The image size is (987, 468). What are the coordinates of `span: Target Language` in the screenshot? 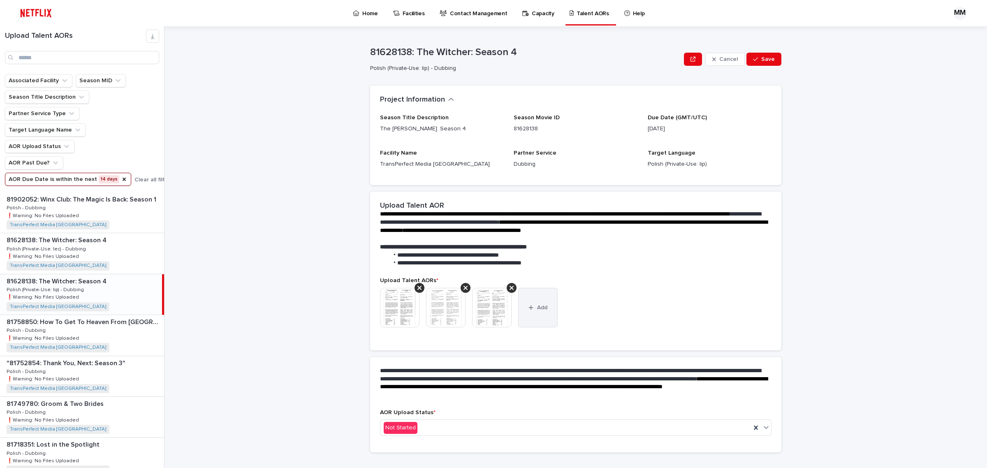 It's located at (671, 153).